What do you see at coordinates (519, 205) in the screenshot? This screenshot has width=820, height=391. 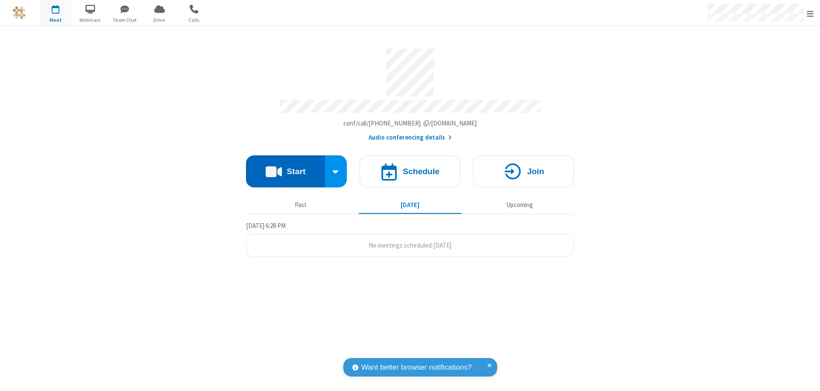 I see `button: Upcoming` at bounding box center [519, 205].